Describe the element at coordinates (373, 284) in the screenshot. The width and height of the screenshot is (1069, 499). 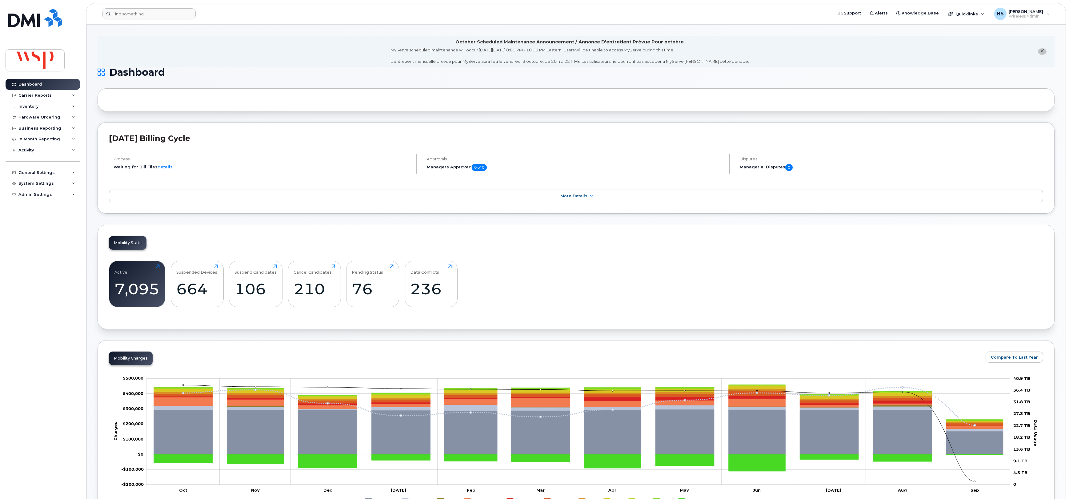
I see `a: Pending Status76` at that location.